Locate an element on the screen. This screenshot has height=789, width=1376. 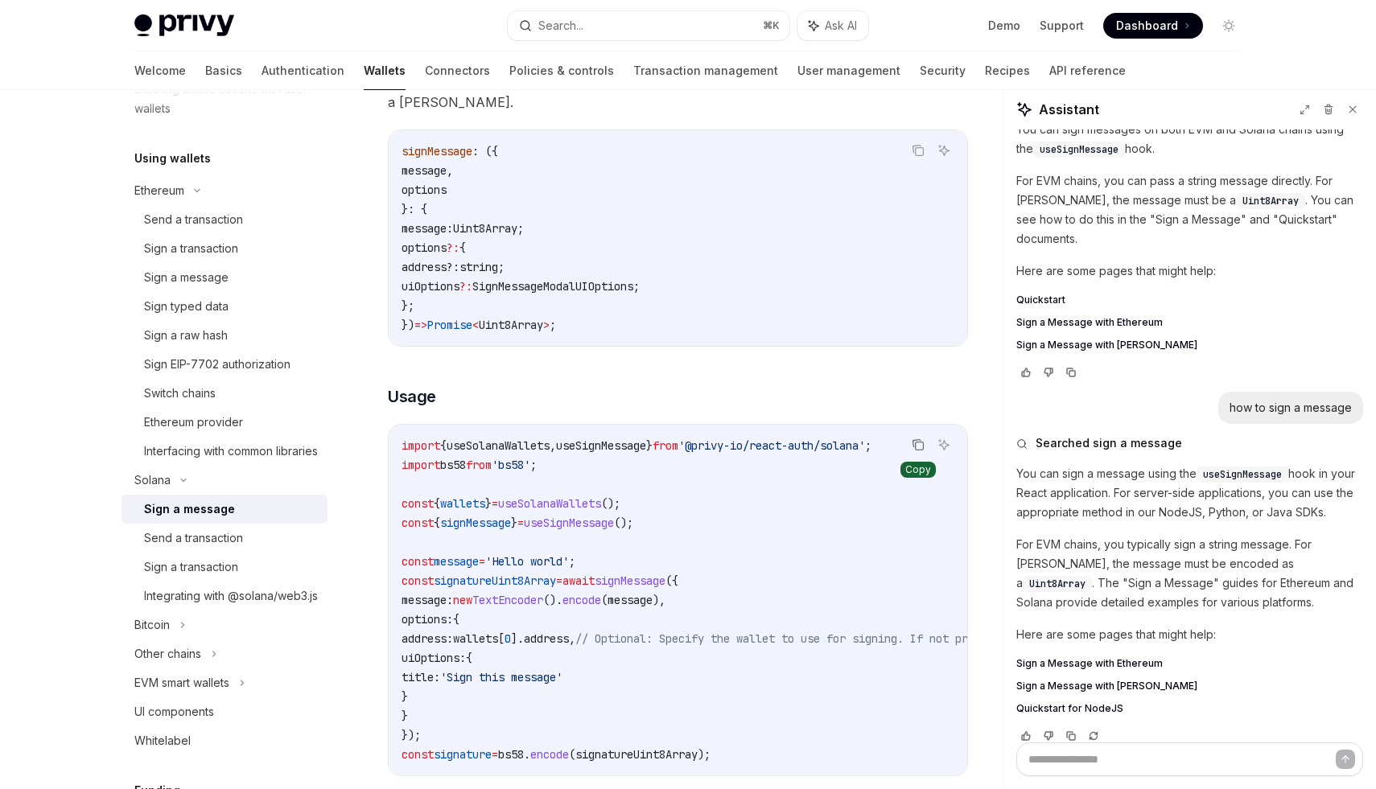
a: Sign typed data is located at coordinates (225, 307).